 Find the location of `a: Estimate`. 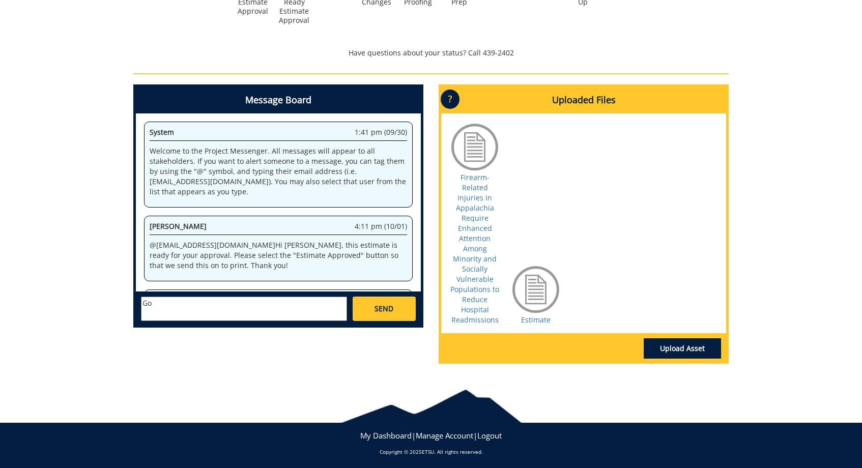

a: Estimate is located at coordinates (536, 320).